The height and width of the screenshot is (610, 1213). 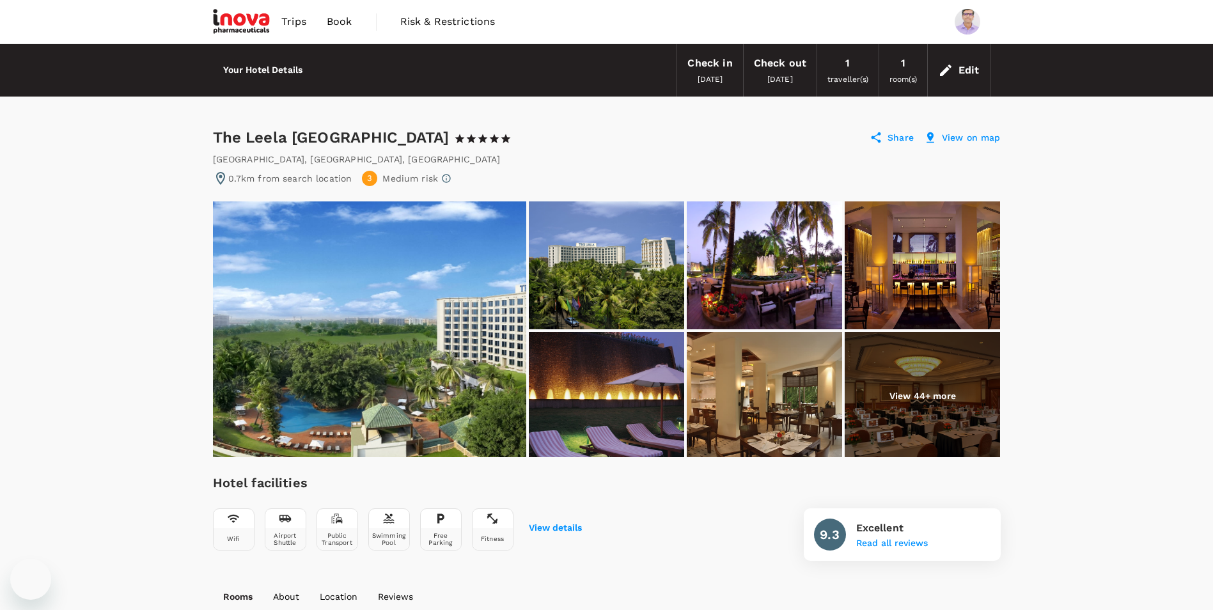 What do you see at coordinates (410, 178) in the screenshot?
I see `p: Medium risk` at bounding box center [410, 178].